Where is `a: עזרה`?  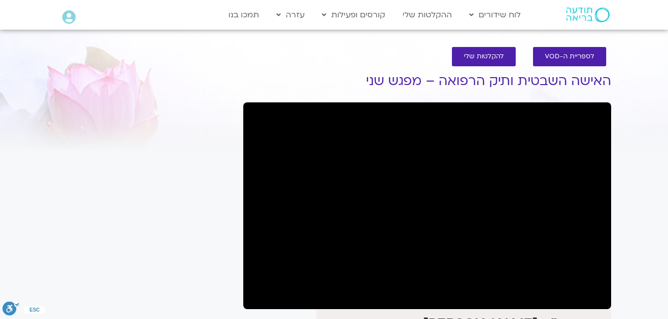
a: עזרה is located at coordinates (290, 15).